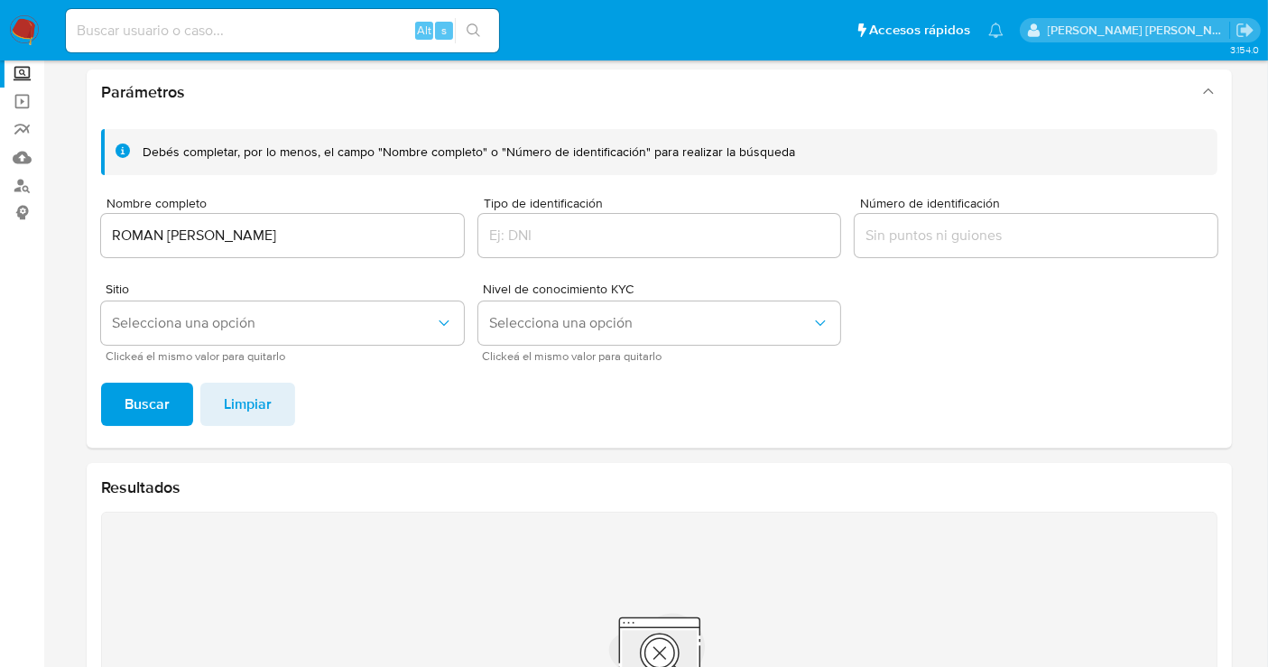 This screenshot has height=667, width=1268. I want to click on span: Alt, so click(424, 30).